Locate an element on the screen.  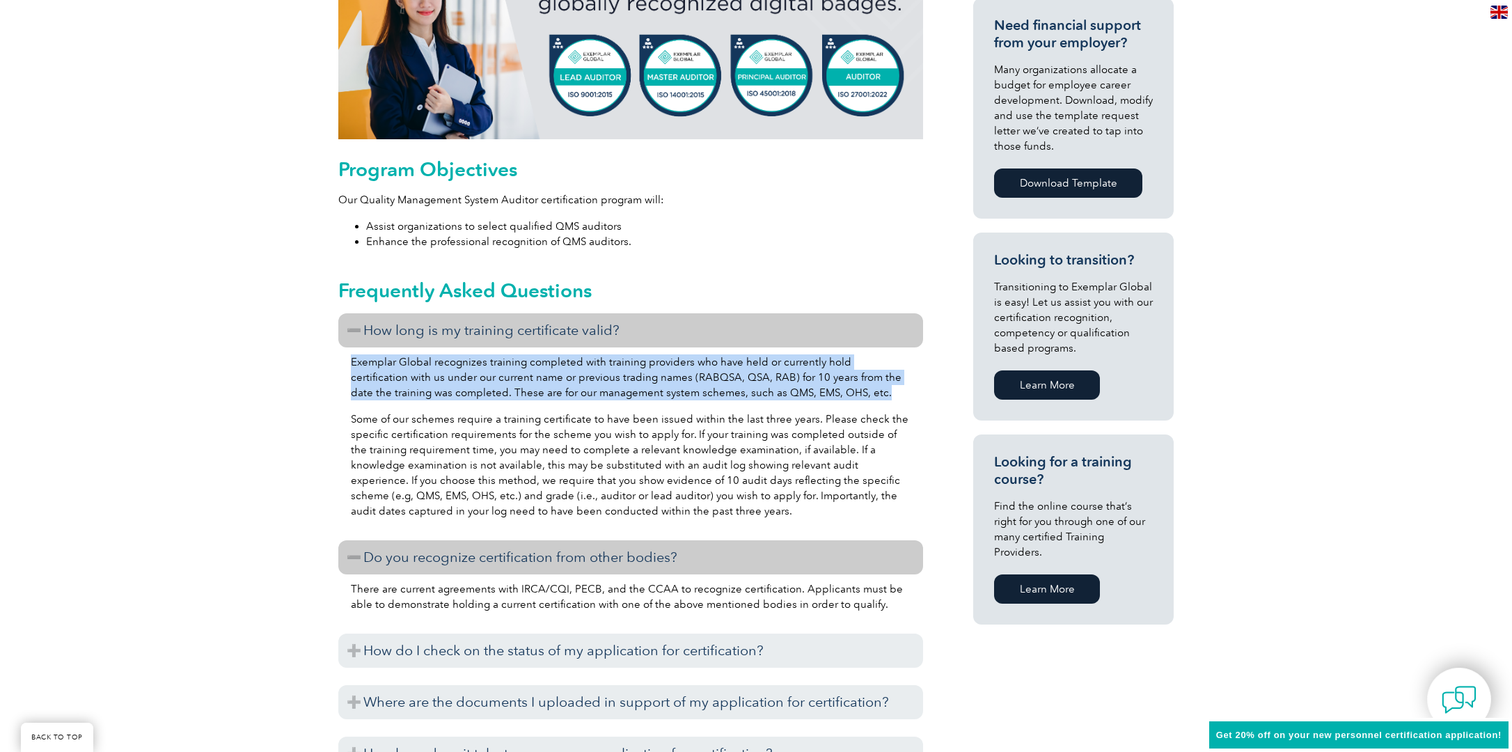
h2: Program Objectives is located at coordinates (631, 169).